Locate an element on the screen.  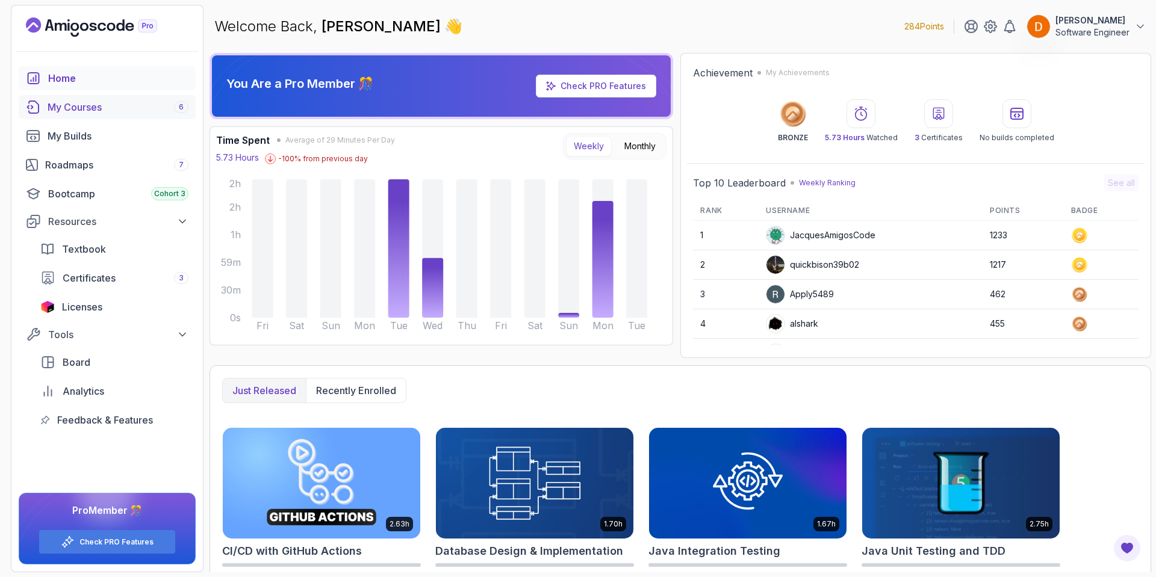
img: CI/CD with GitHub Actions card is located at coordinates (321, 483).